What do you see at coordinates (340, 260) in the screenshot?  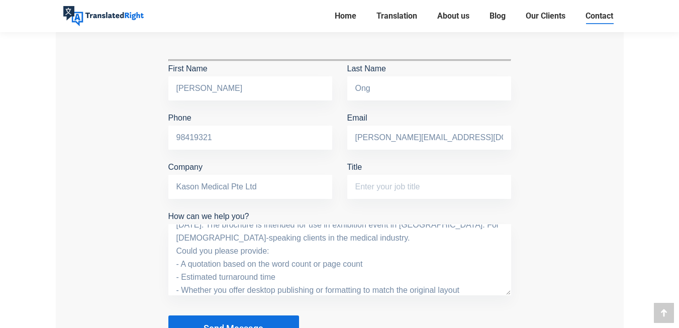 I see `textarea: How can we help you?` at bounding box center [340, 260].